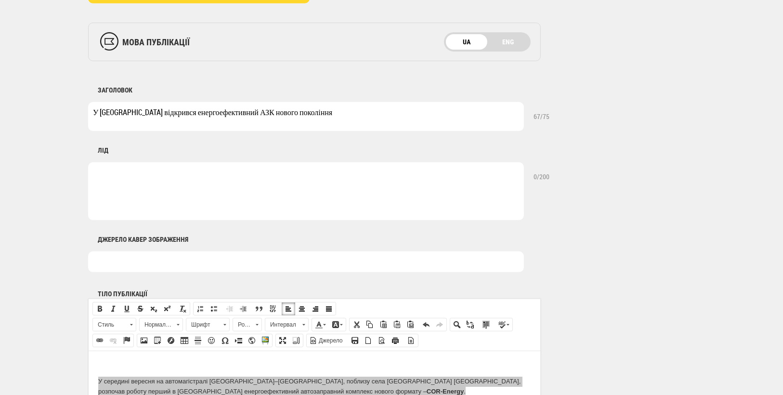 The image size is (783, 395). What do you see at coordinates (535, 176) in the screenshot?
I see `span: 0` at bounding box center [535, 176].